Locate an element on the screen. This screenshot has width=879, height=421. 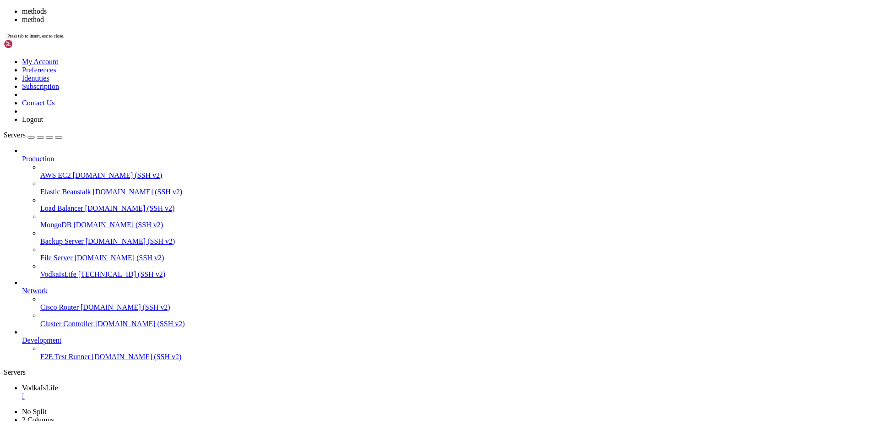
a: Preferences is located at coordinates (39, 70).